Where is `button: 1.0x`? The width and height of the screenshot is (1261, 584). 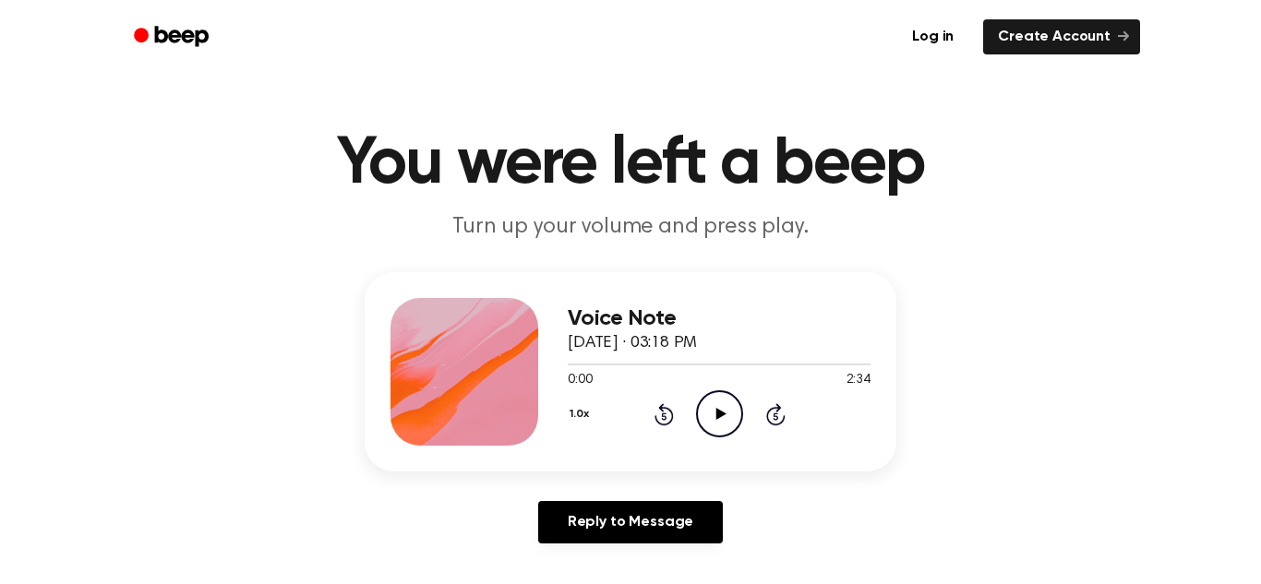 button: 1.0x is located at coordinates (582, 415).